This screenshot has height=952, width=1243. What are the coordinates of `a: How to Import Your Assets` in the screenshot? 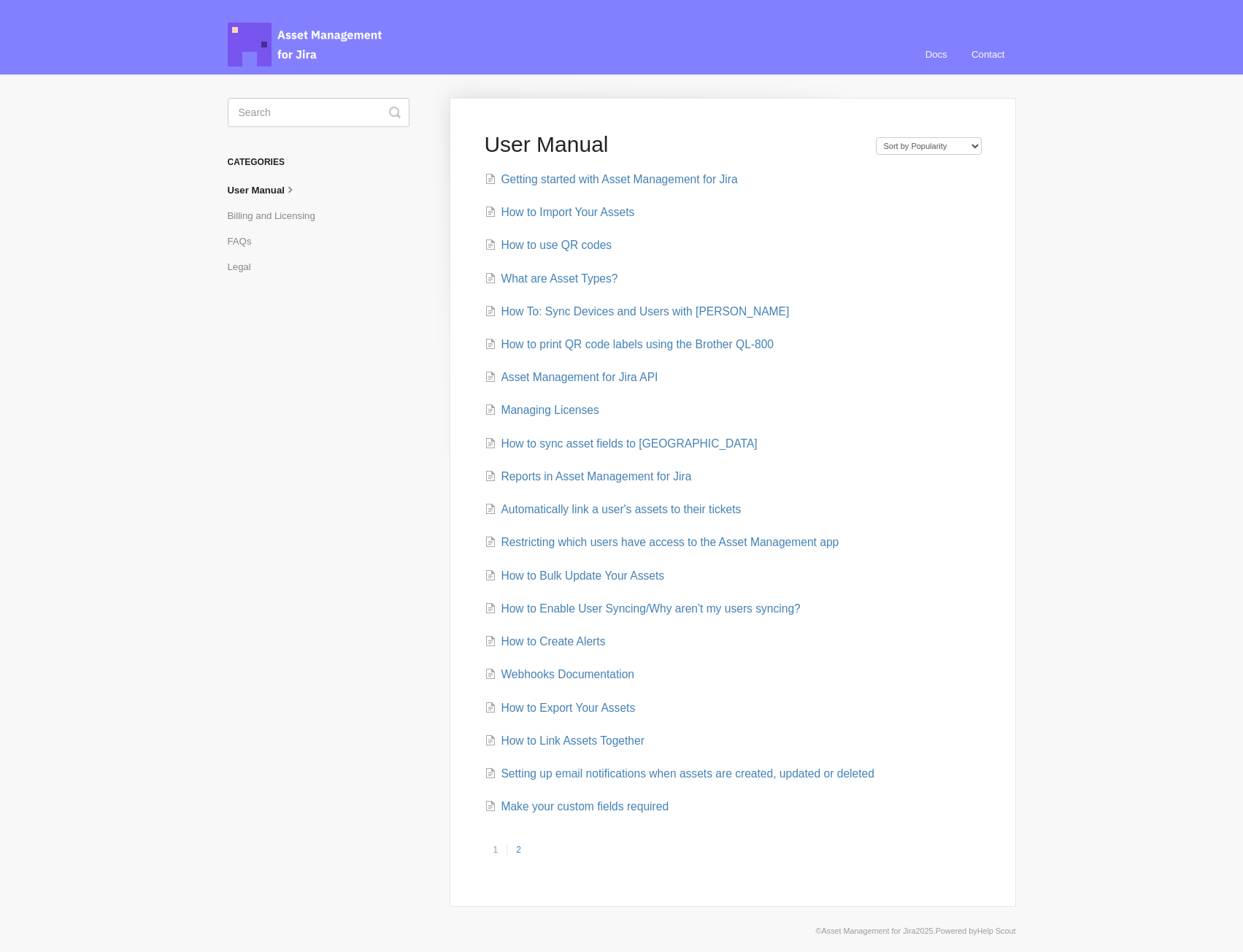 It's located at (563, 212).